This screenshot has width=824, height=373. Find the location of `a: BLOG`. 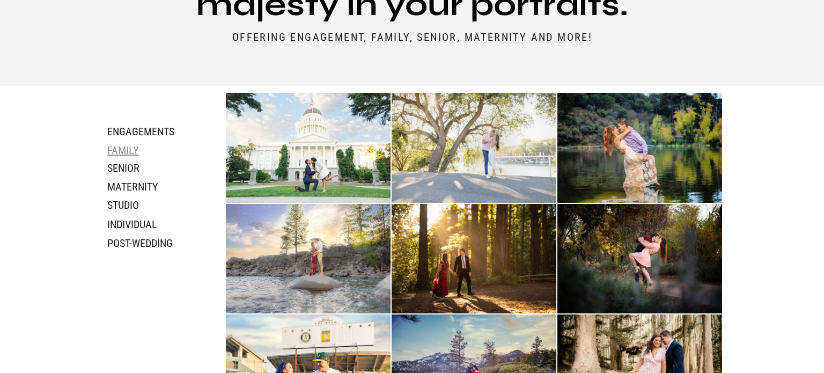

a: BLOG is located at coordinates (708, 19).